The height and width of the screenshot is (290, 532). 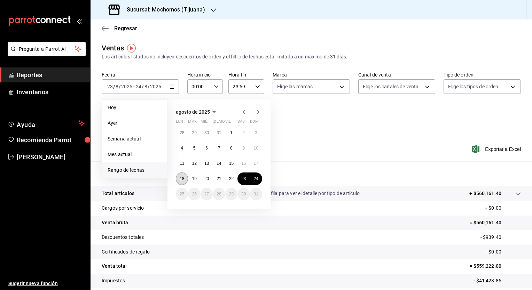 What do you see at coordinates (256, 194) in the screenshot?
I see `abbr: 31 de agosto de 2025` at bounding box center [256, 194].